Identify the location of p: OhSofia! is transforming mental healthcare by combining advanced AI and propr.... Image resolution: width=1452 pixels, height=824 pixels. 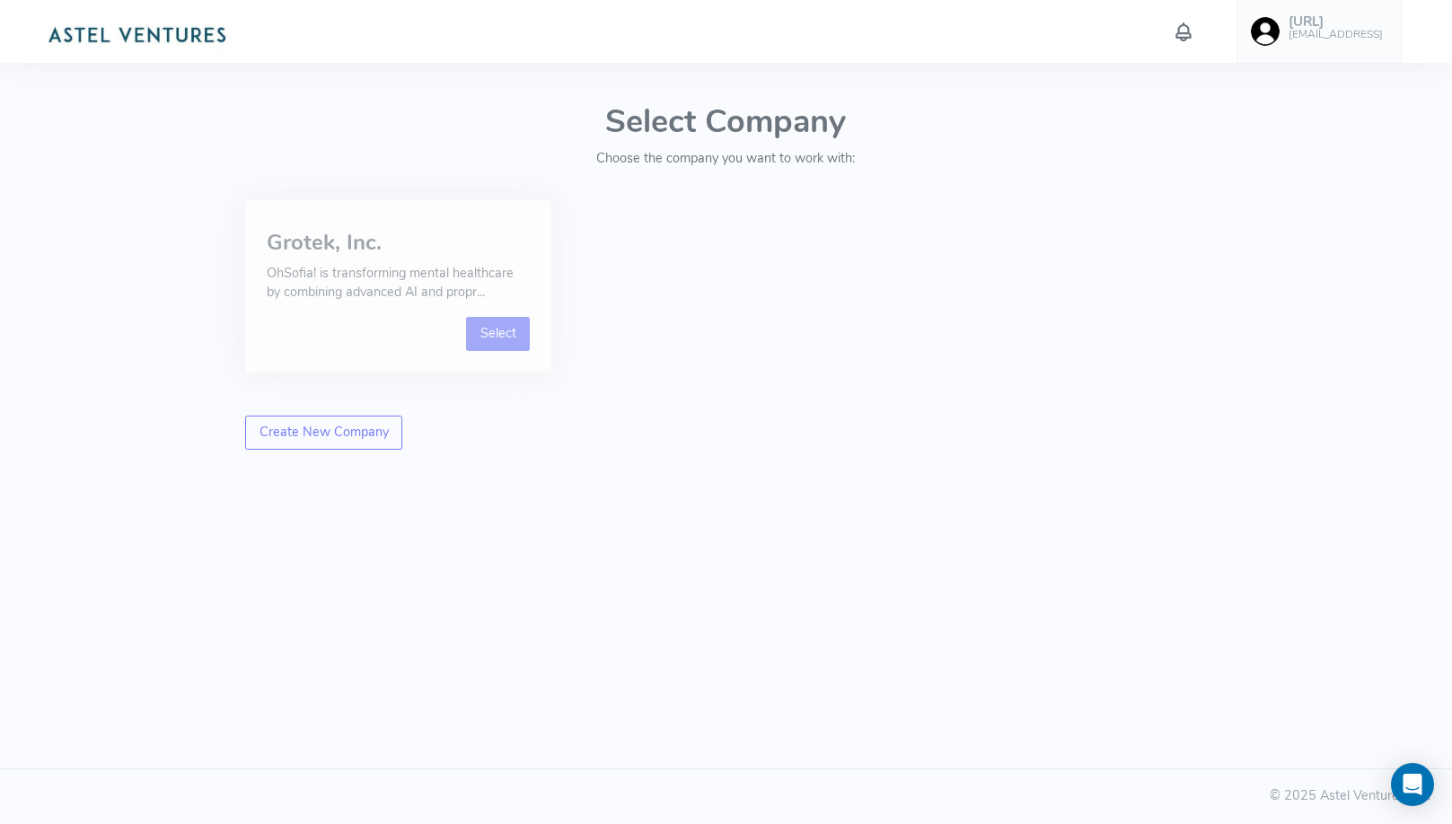
(398, 283).